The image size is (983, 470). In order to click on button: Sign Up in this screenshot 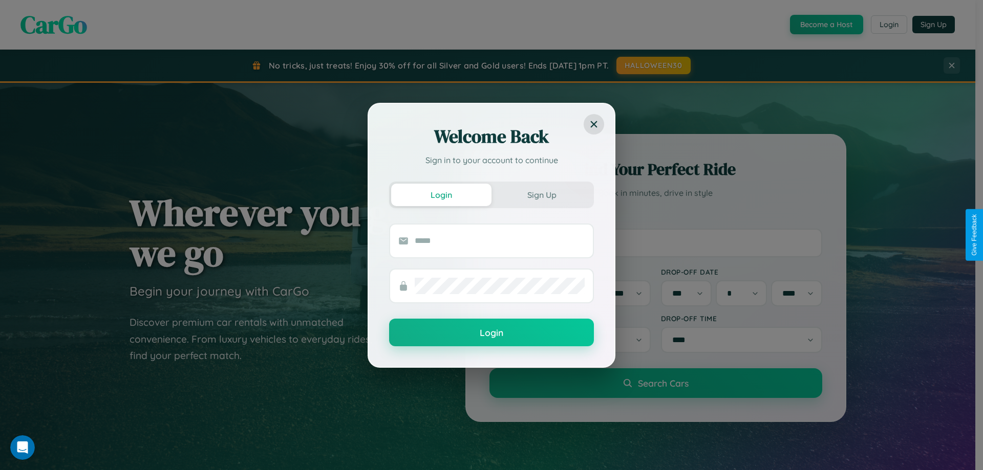, I will do `click(542, 195)`.